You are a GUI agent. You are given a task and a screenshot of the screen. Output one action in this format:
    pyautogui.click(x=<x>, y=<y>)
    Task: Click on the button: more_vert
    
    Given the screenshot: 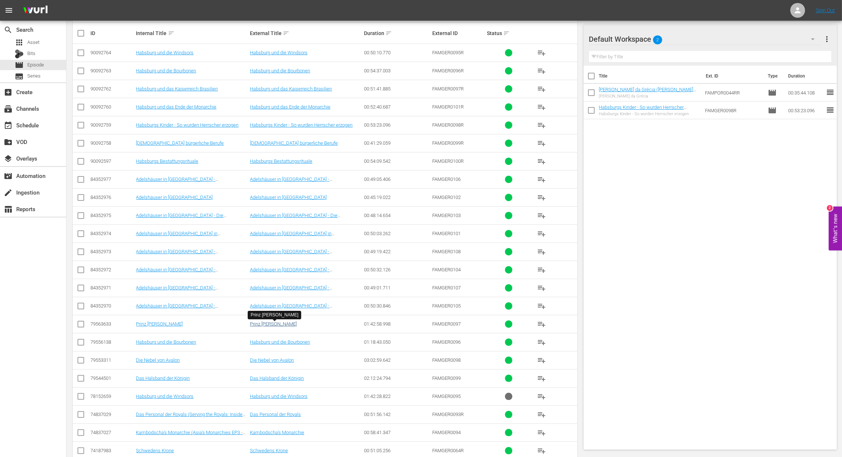 What is the action you would take?
    pyautogui.click(x=826, y=39)
    